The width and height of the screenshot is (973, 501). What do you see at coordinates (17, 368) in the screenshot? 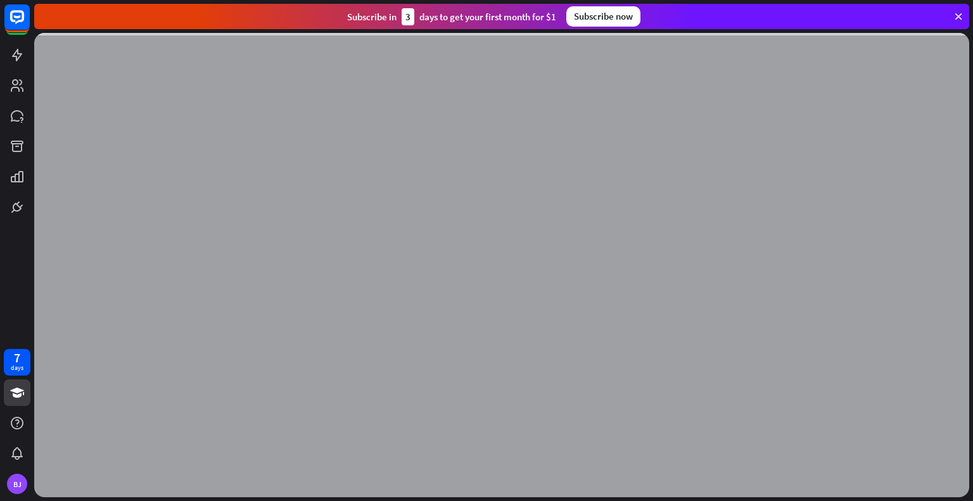
I see `div: days` at bounding box center [17, 368].